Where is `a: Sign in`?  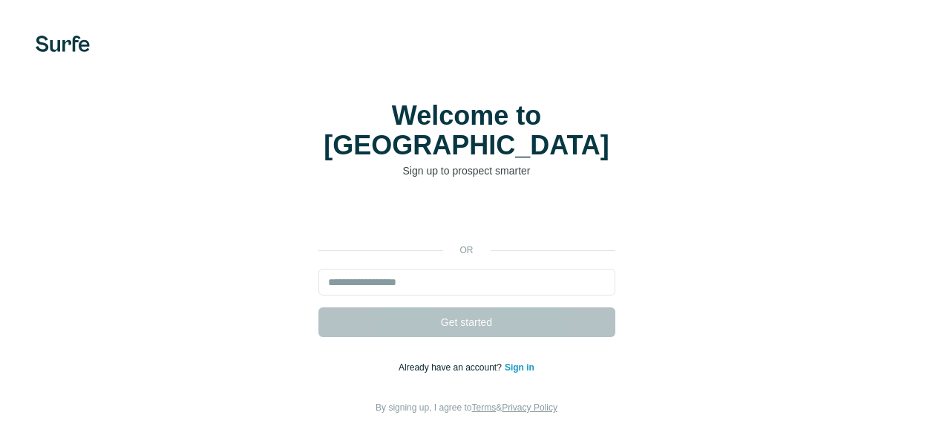 a: Sign in is located at coordinates (519, 367).